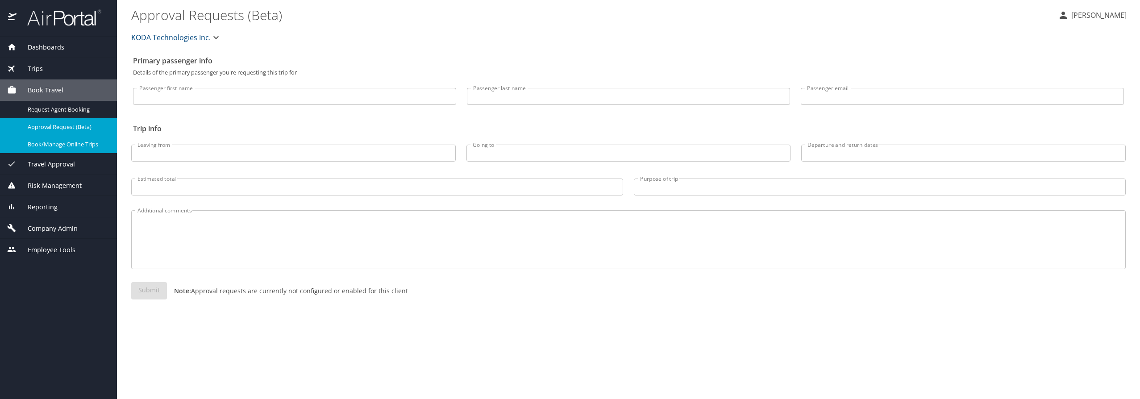 The width and height of the screenshot is (1140, 399). What do you see at coordinates (59, 17) in the screenshot?
I see `img: airportal-logo.png` at bounding box center [59, 17].